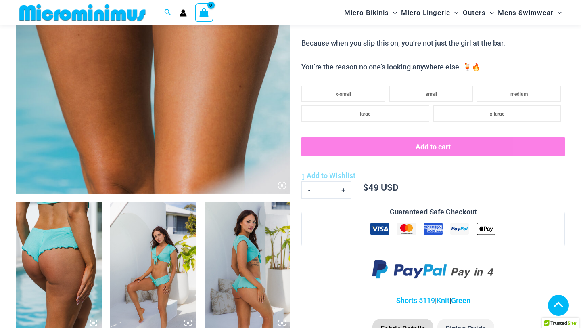 Image resolution: width=581 pixels, height=328 pixels. What do you see at coordinates (519, 94) in the screenshot?
I see `li: medium` at bounding box center [519, 94].